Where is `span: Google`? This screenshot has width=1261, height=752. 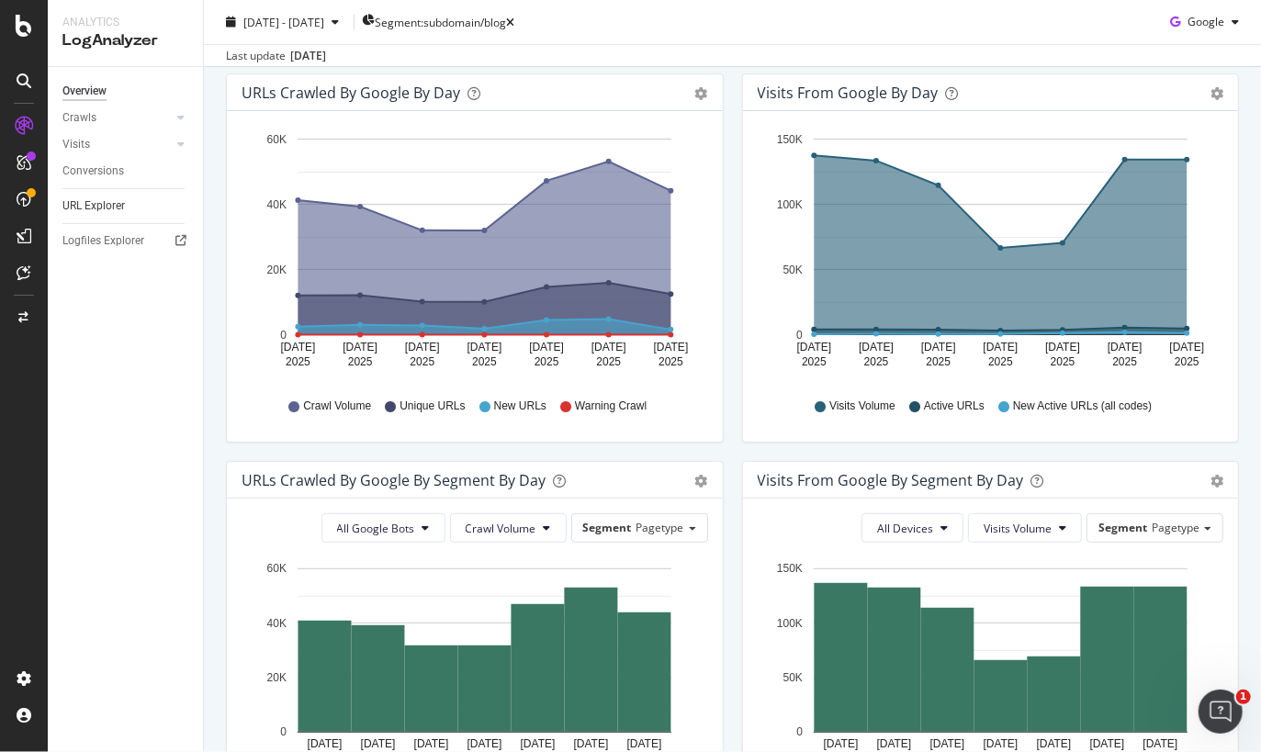
span: Google is located at coordinates (1205, 21).